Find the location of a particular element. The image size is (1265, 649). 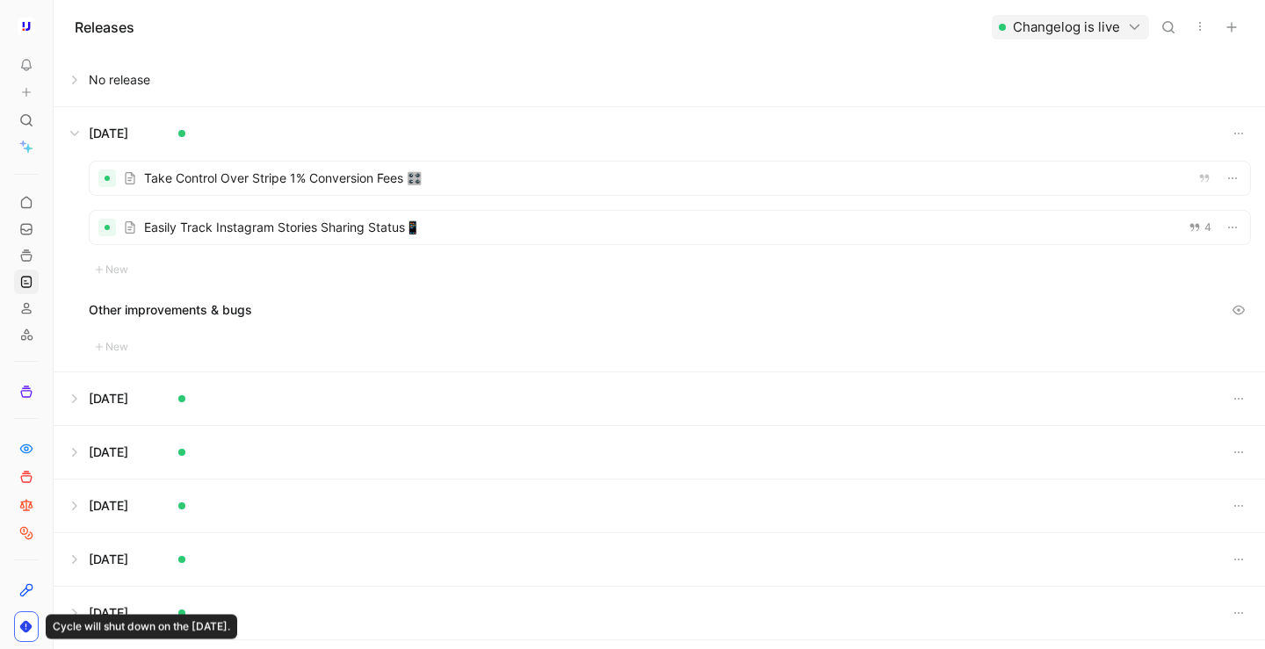

div: Other improvements & bugs is located at coordinates (669, 310).